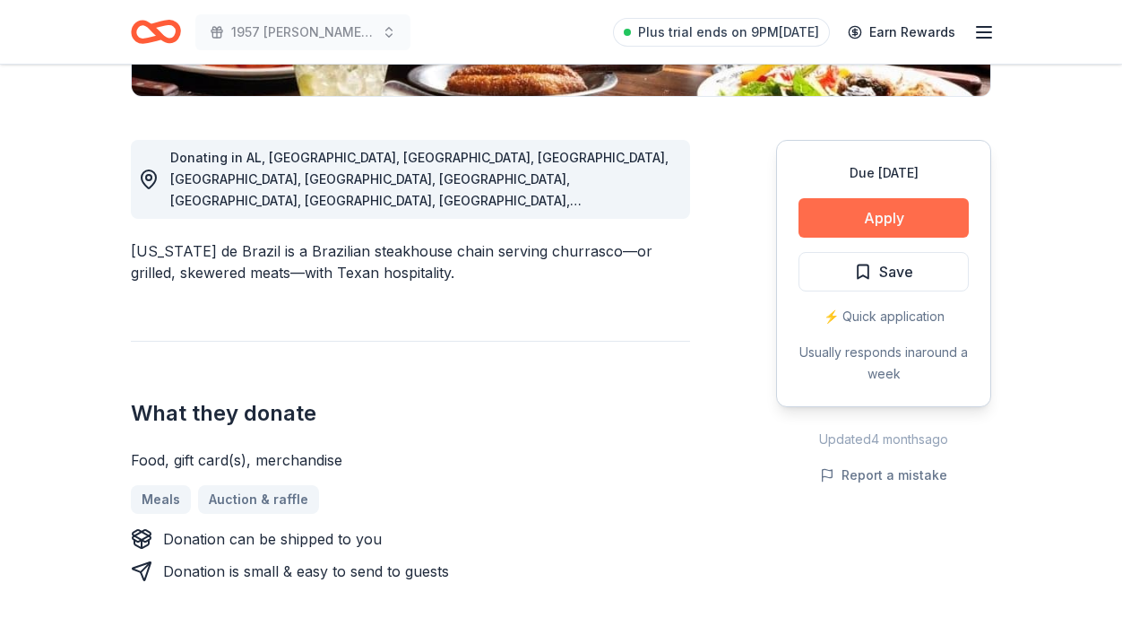  I want to click on div: ⚡️ Quick application, so click(884, 316).